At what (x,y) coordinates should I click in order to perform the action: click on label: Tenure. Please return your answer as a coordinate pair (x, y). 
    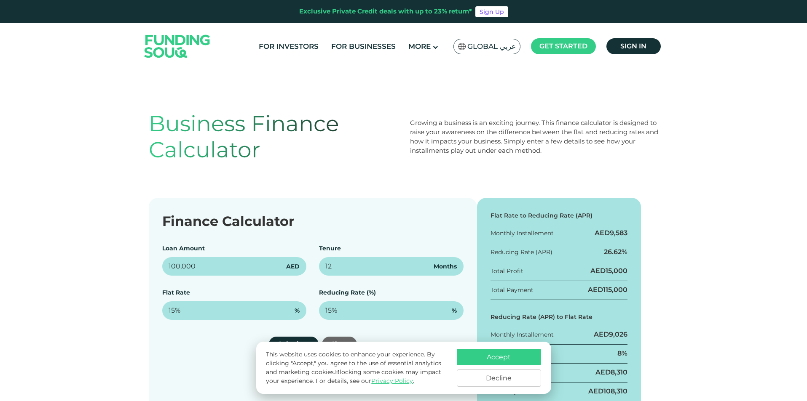
    Looking at the image, I should click on (330, 248).